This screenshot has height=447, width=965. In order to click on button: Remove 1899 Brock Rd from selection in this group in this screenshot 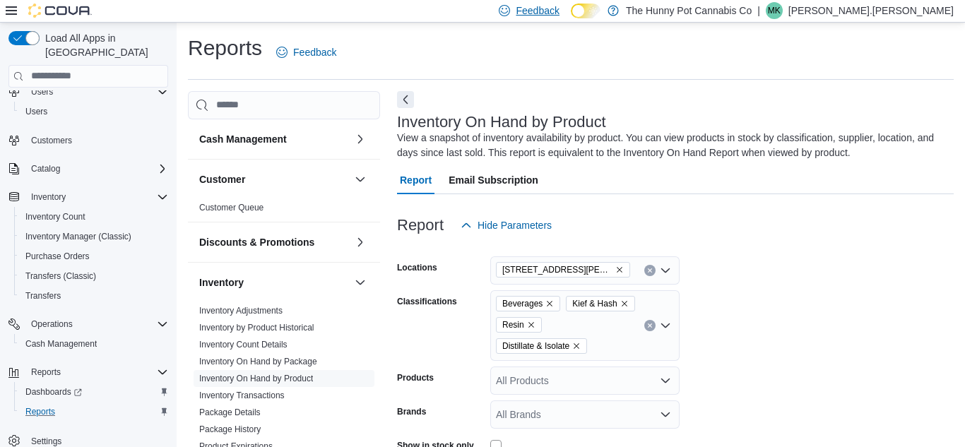, I will do `click(620, 270)`.